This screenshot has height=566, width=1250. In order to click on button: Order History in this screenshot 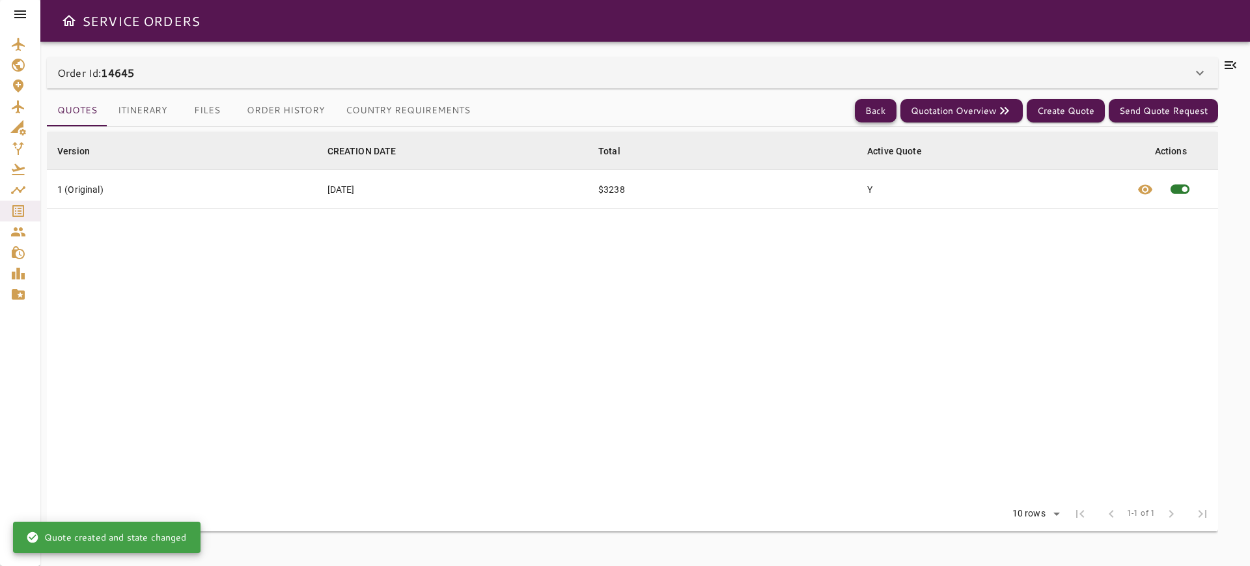, I will do `click(286, 111)`.